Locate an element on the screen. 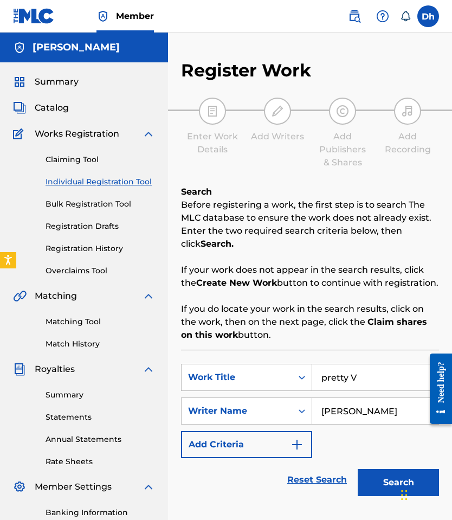 This screenshot has height=520, width=452. a: SummarySummary is located at coordinates (46, 82).